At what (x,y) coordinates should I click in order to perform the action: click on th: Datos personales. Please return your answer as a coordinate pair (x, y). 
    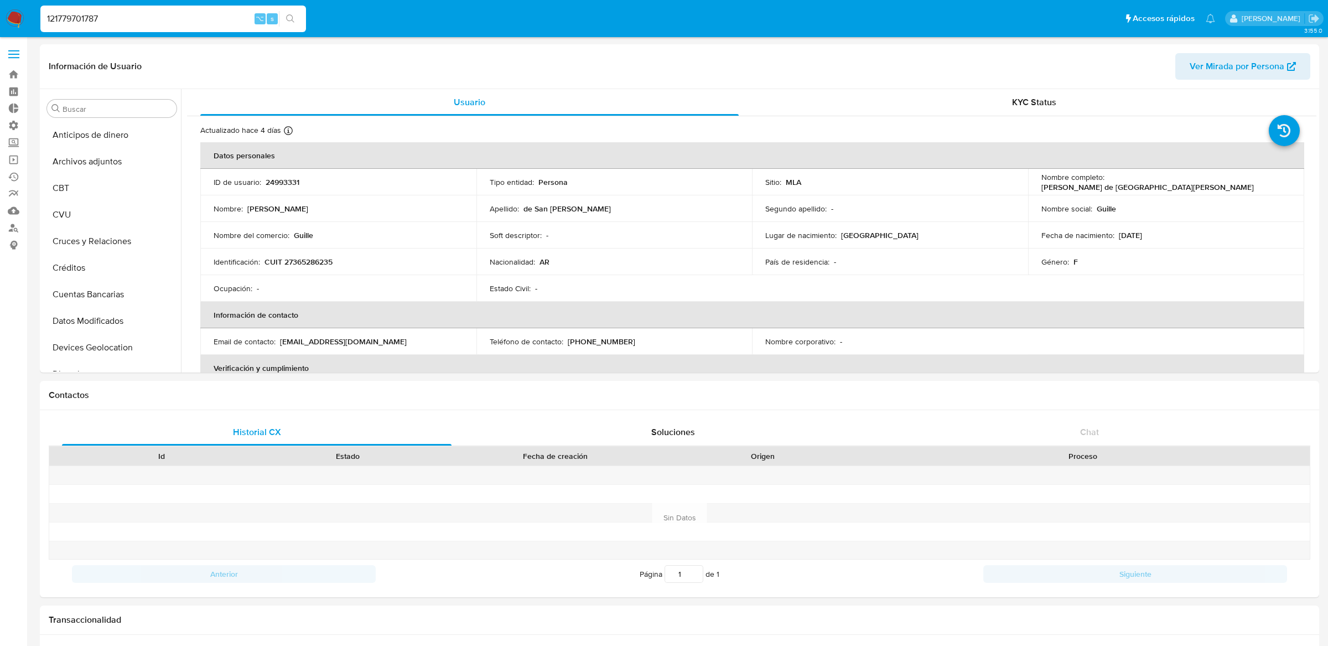
    Looking at the image, I should click on (752, 155).